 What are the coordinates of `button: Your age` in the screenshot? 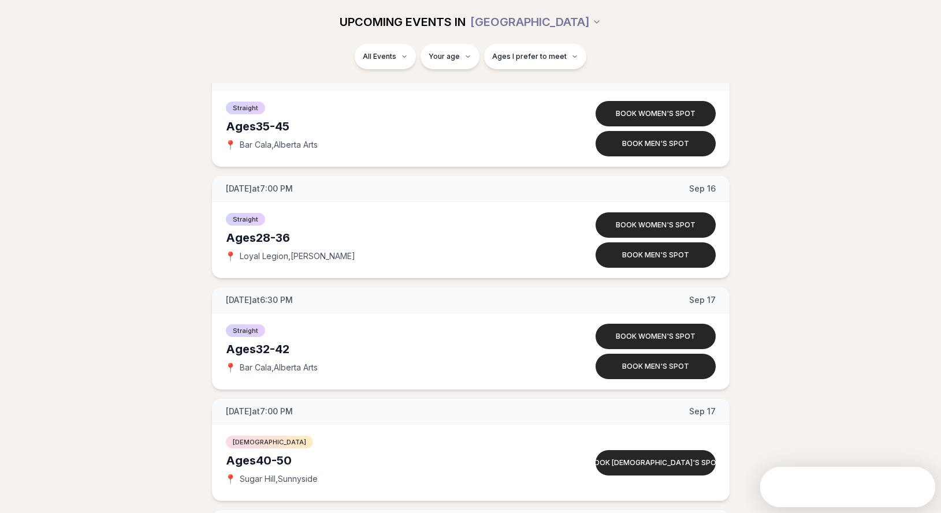 It's located at (450, 57).